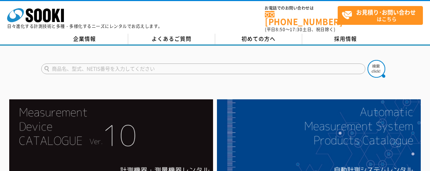 This screenshot has height=171, width=430. Describe the element at coordinates (259, 39) in the screenshot. I see `a: 初めての方へ` at that location.